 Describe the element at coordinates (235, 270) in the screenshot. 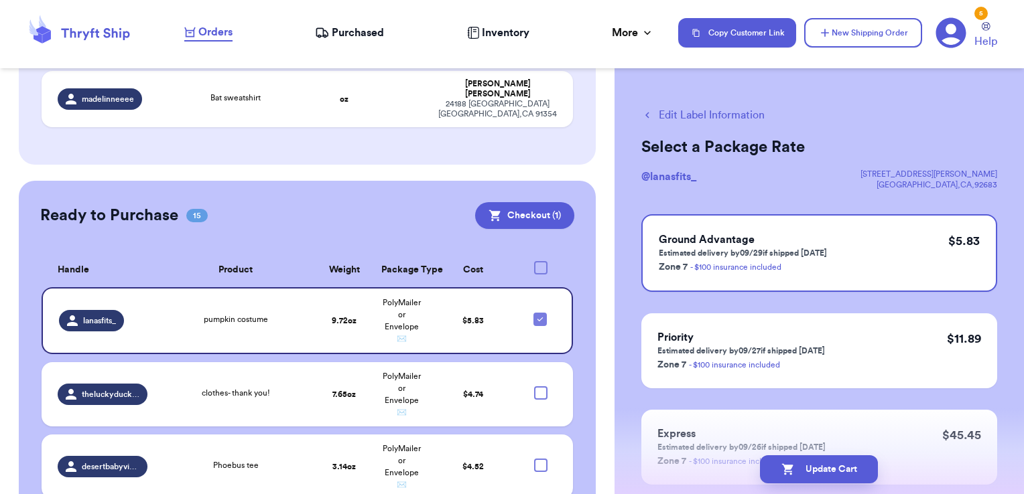

I see `th: Product` at that location.